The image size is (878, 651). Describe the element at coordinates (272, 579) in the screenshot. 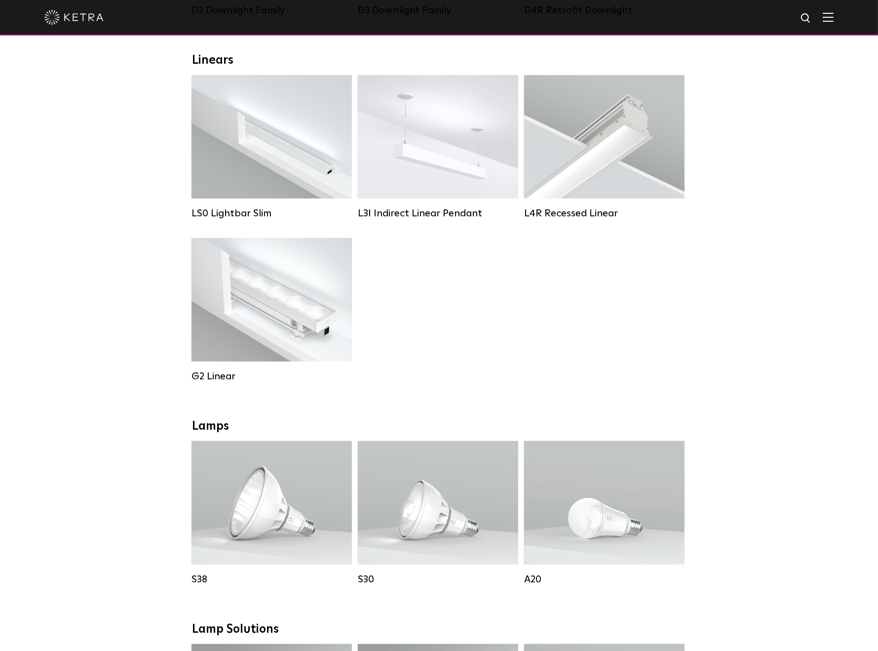

I see `div: S38` at that location.